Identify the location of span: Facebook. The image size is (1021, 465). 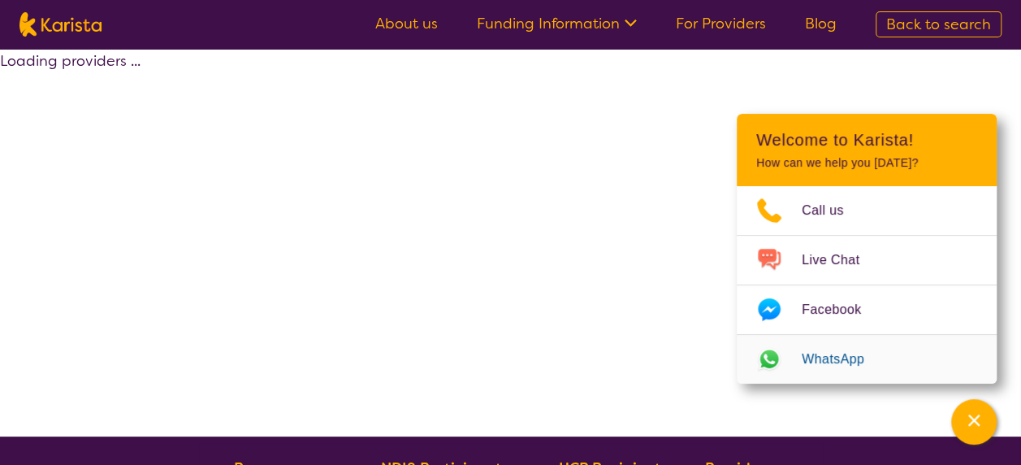
(841, 310).